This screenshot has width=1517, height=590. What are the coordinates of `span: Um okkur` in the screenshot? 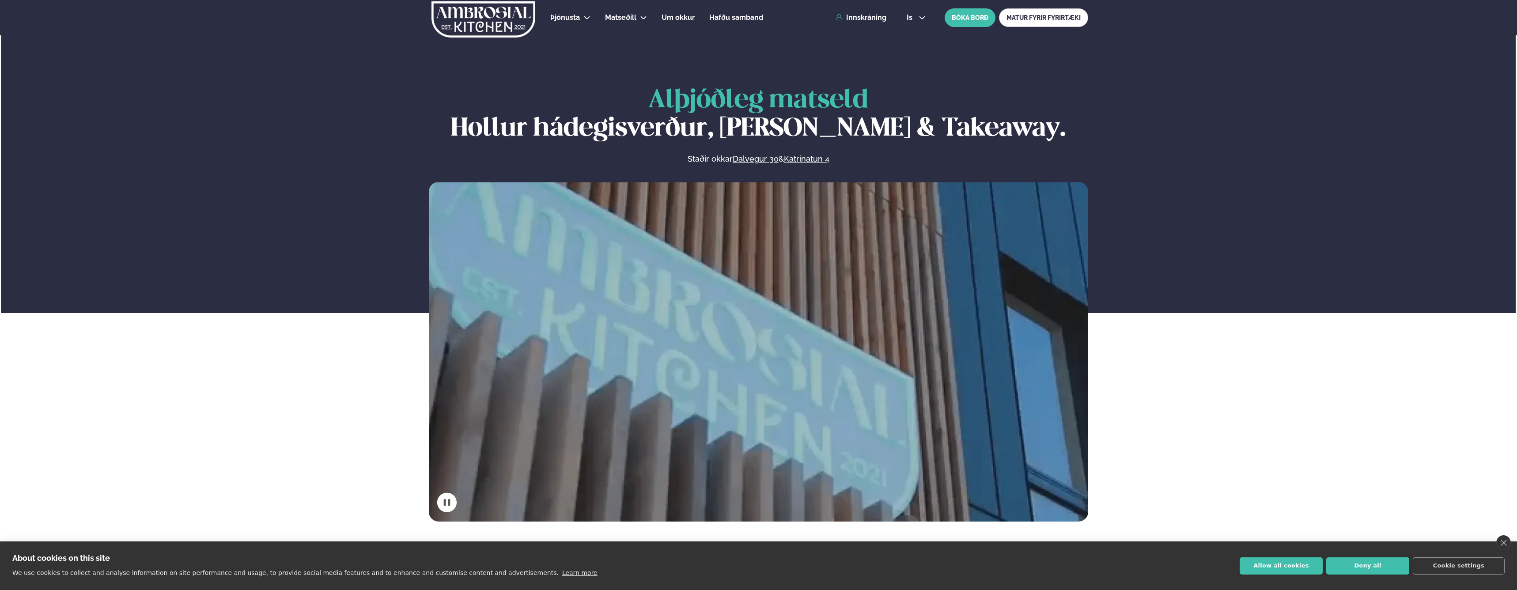 It's located at (678, 17).